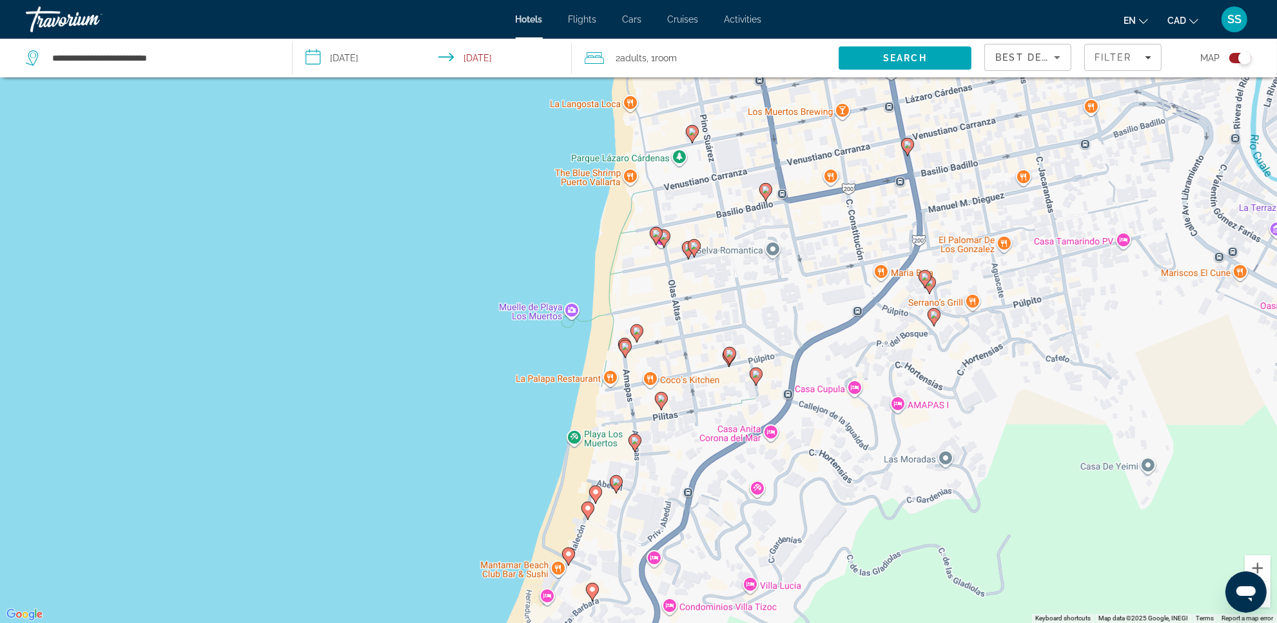  I want to click on button: Travelers: 2 adults, 0 children, so click(705, 58).